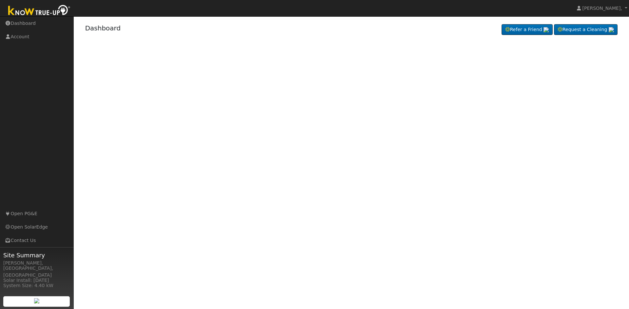 The height and width of the screenshot is (309, 629). I want to click on a: Refer a Friend, so click(527, 30).